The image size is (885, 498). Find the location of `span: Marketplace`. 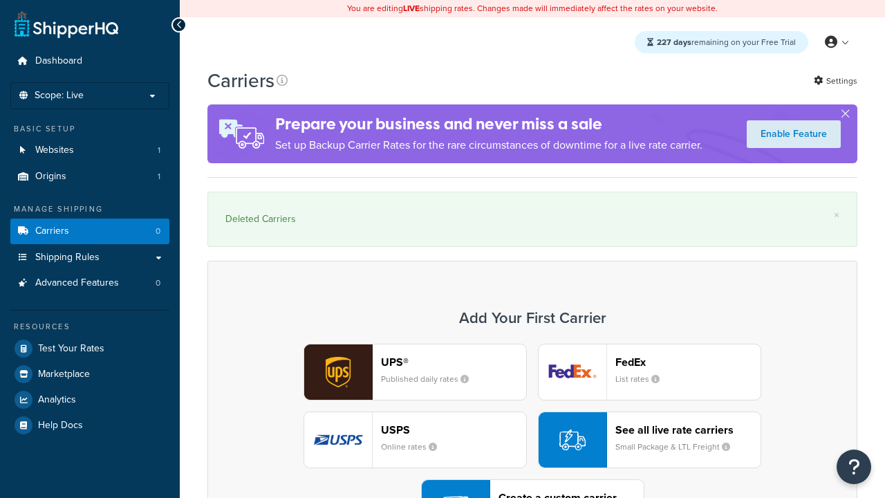

span: Marketplace is located at coordinates (64, 374).